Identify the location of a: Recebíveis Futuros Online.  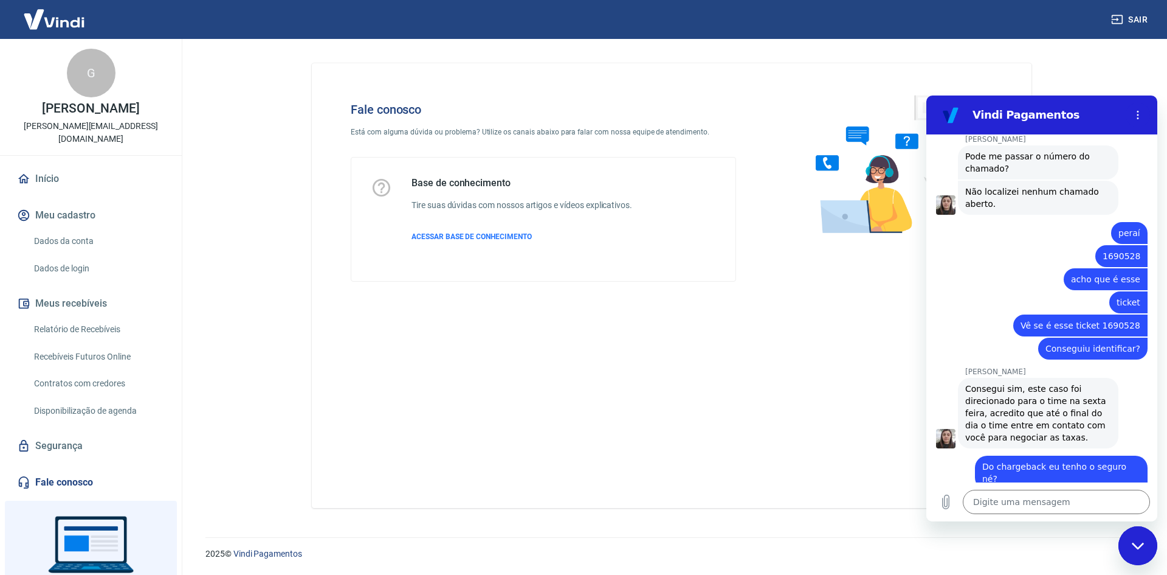
(98, 356).